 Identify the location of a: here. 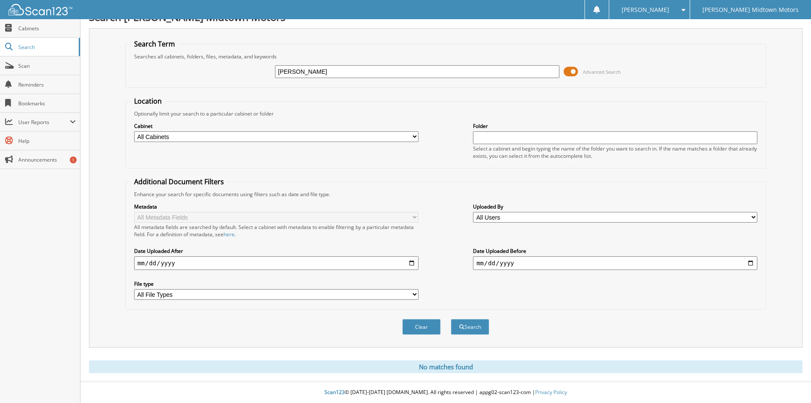
(229, 234).